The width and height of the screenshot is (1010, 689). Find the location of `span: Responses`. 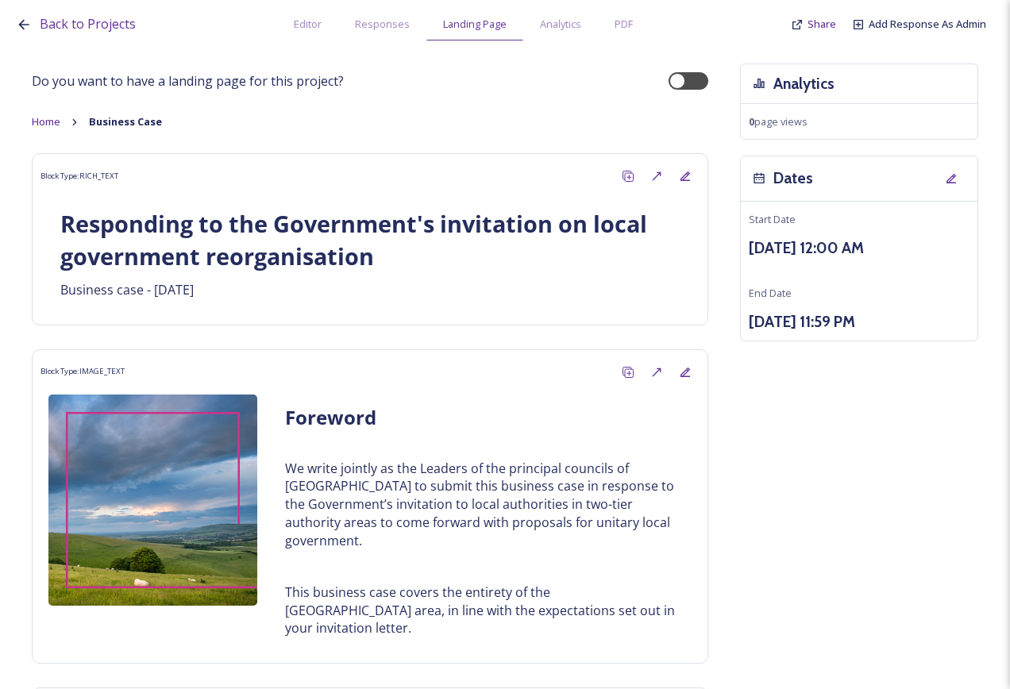

span: Responses is located at coordinates (382, 24).